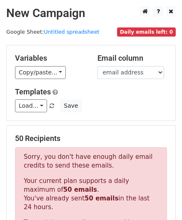 Image resolution: width=182 pixels, height=220 pixels. I want to click on div: Chat Widget, so click(161, 200).